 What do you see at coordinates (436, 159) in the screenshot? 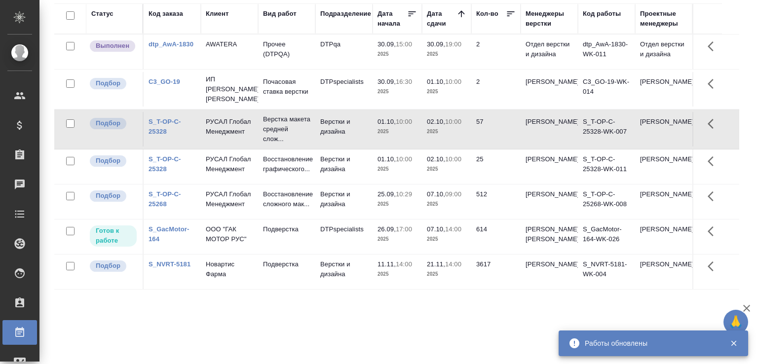
I see `p: 02.10,` at bounding box center [436, 159].